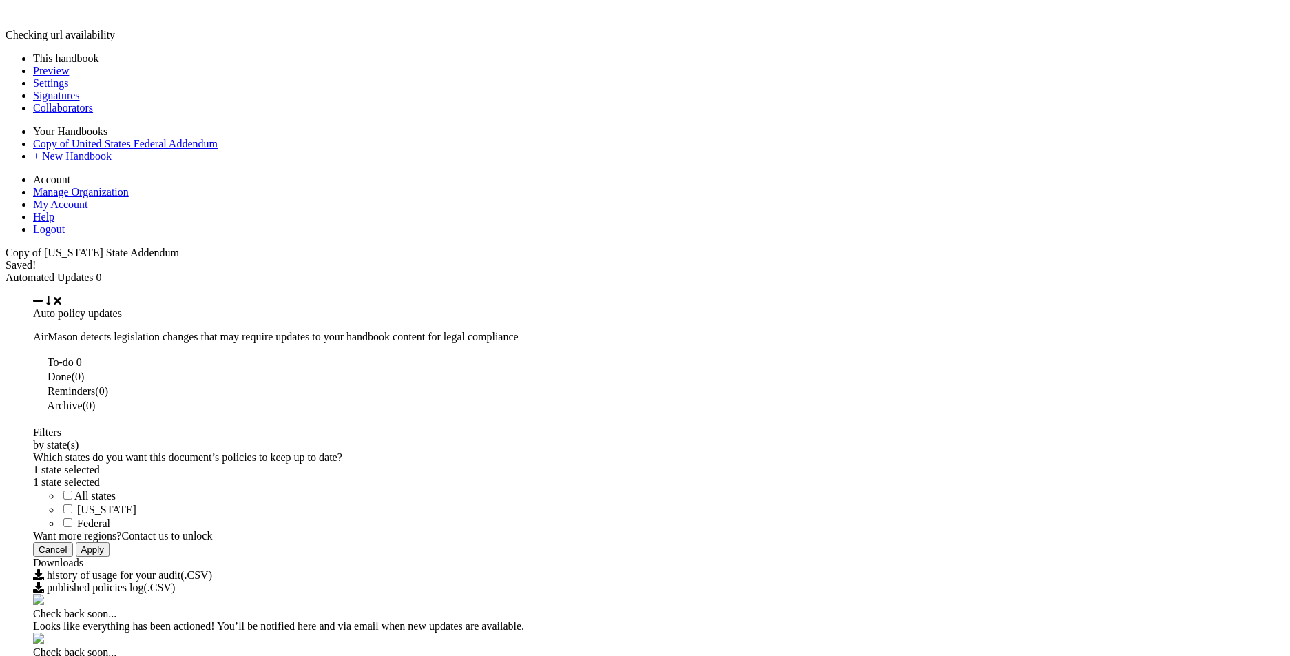 The height and width of the screenshot is (656, 1290). What do you see at coordinates (39, 374) in the screenshot?
I see `img: apu_icons_done.svg` at bounding box center [39, 374].